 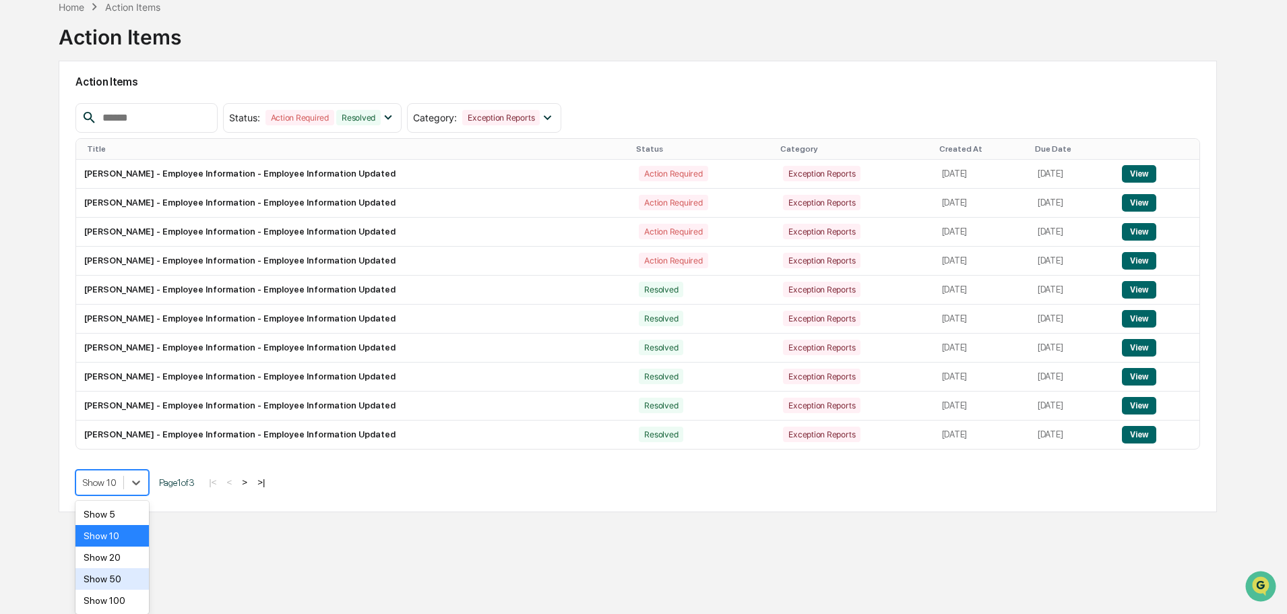 What do you see at coordinates (40, 115) in the screenshot?
I see `img: 8933085812038_c878075ebb4cc5468115_72.jpg` at bounding box center [40, 115].